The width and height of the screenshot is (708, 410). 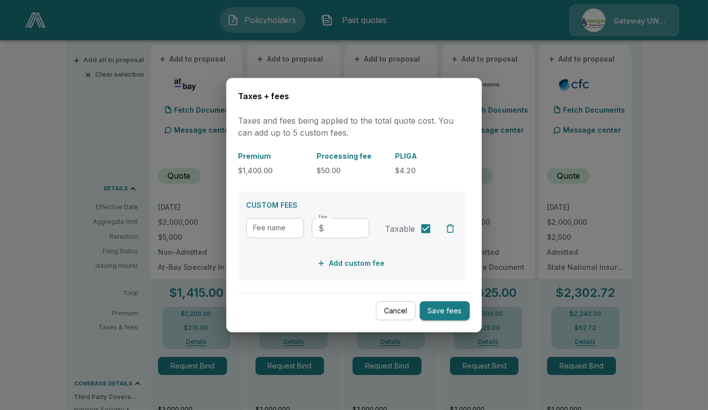 What do you see at coordinates (323, 217) in the screenshot?
I see `label: Fee` at bounding box center [323, 217].